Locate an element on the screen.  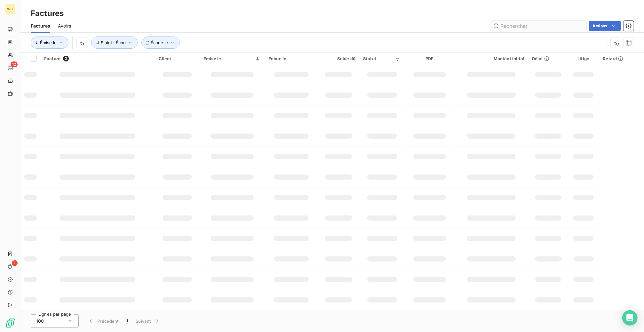
div: Open Intercom Messenger is located at coordinates (630, 318).